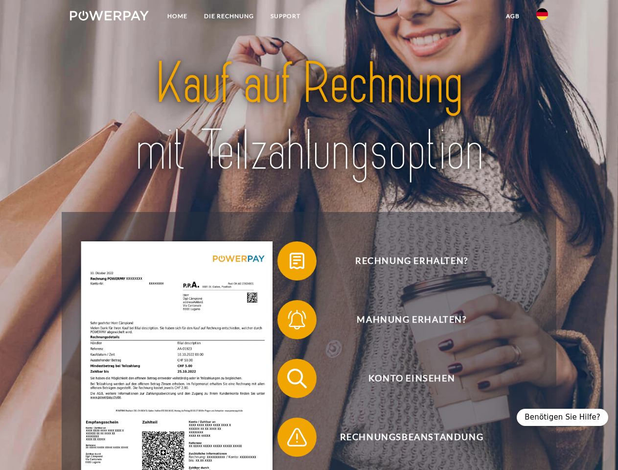 The image size is (618, 470). Describe the element at coordinates (297, 378) in the screenshot. I see `img: qb_search.svg` at that location.